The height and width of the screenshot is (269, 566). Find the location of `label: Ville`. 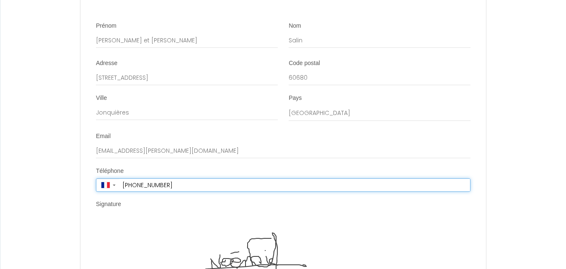

label: Ville is located at coordinates (101, 98).